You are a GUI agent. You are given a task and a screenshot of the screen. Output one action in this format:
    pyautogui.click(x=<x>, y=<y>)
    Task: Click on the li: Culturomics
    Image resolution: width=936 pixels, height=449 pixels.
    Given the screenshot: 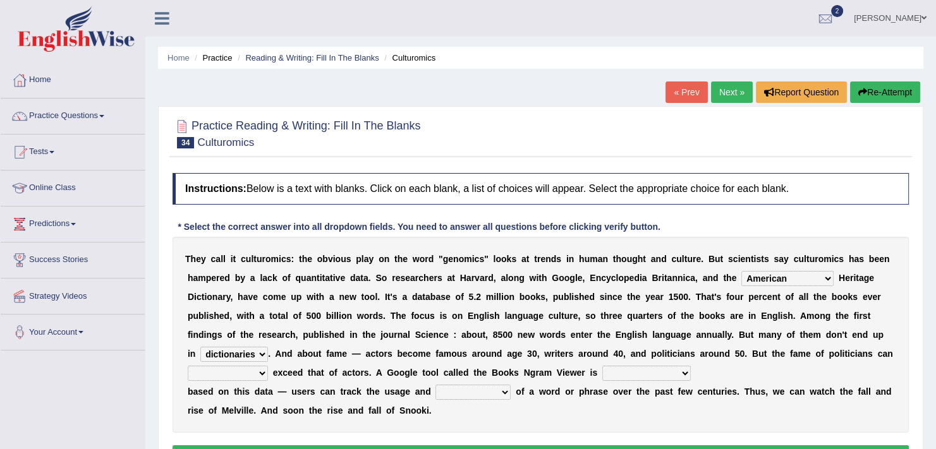 What is the action you would take?
    pyautogui.click(x=408, y=58)
    